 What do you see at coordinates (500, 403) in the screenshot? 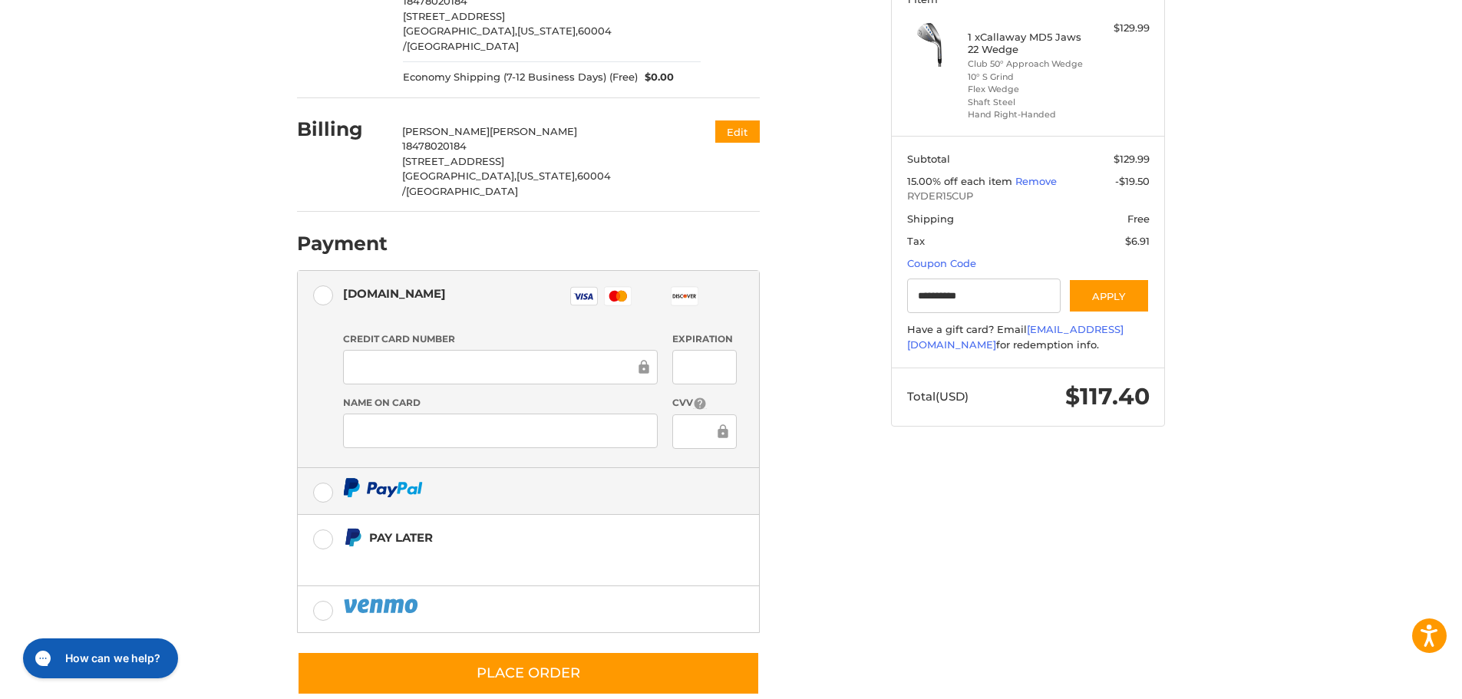
I see `label: Name on Card` at bounding box center [500, 403].